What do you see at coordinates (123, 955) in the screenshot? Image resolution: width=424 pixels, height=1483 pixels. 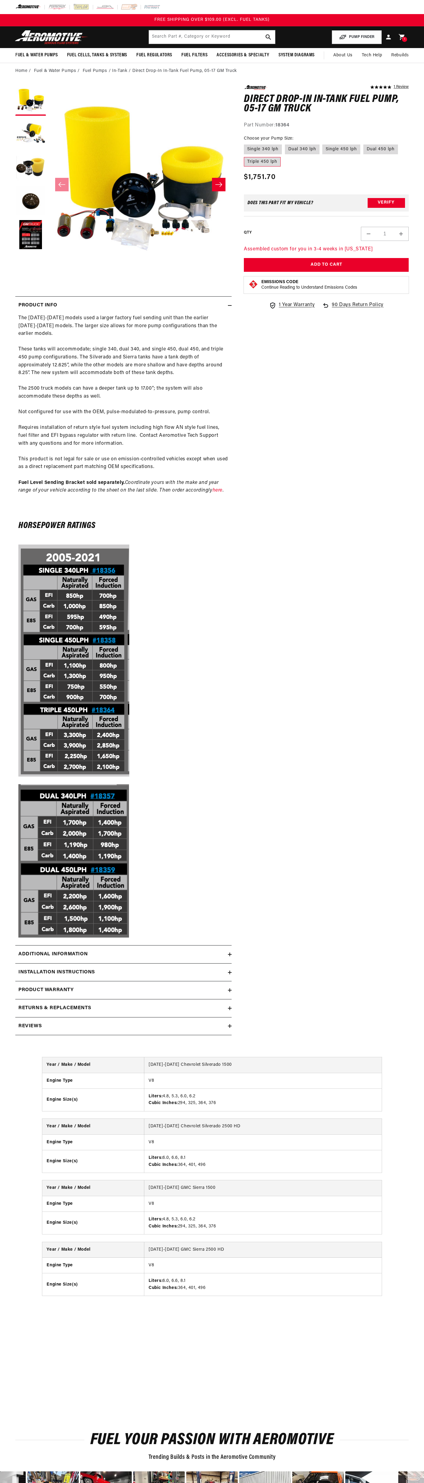 I see `summary: Additional information` at bounding box center [123, 955].